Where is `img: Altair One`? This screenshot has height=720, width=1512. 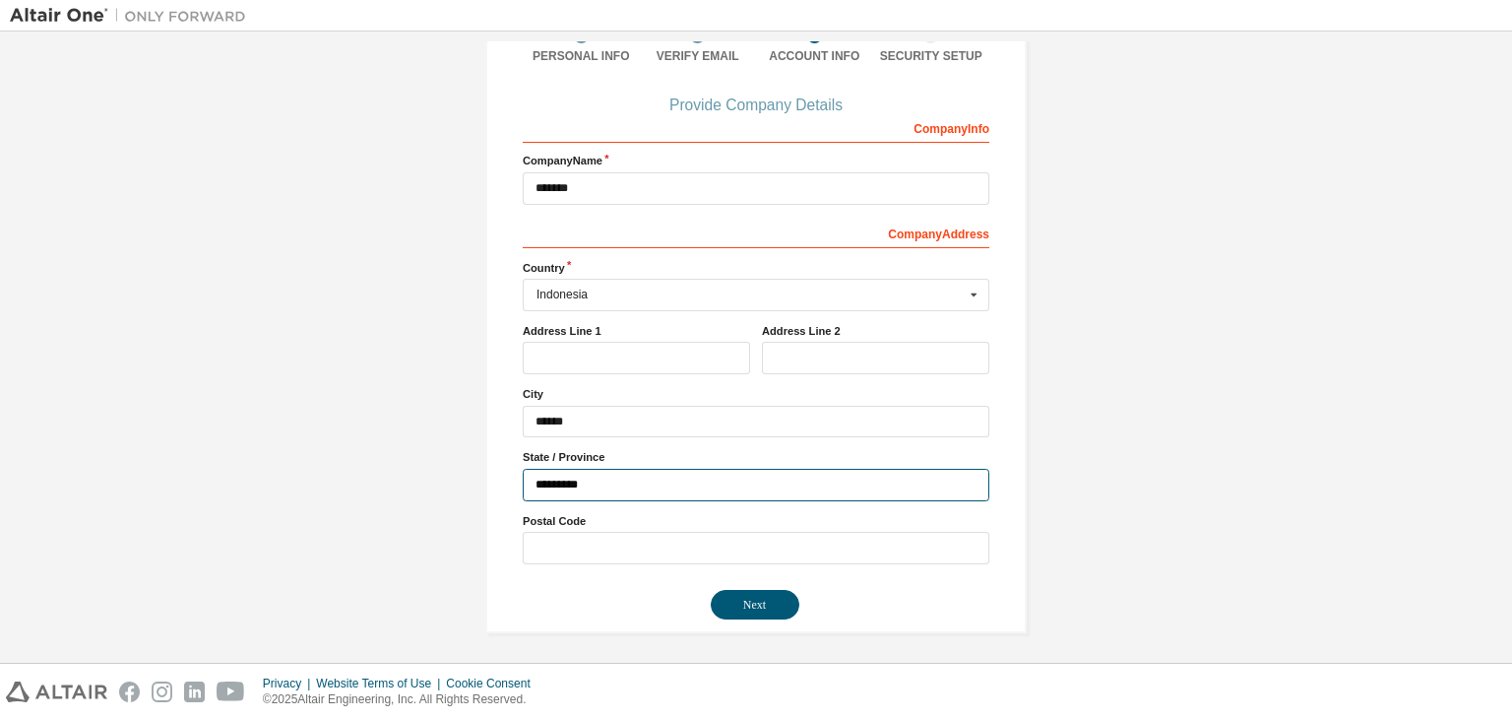
img: Altair One is located at coordinates (133, 16).